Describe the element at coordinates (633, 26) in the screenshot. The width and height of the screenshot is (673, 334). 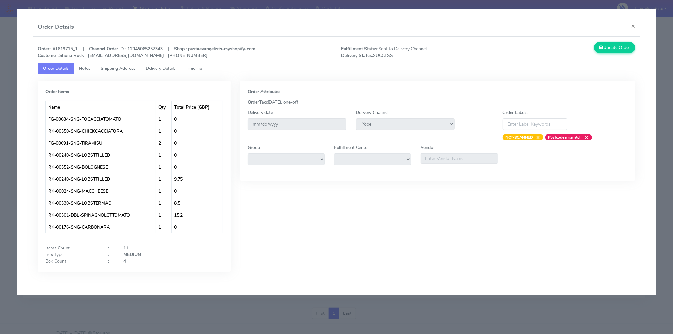
I see `button: Close` at that location.